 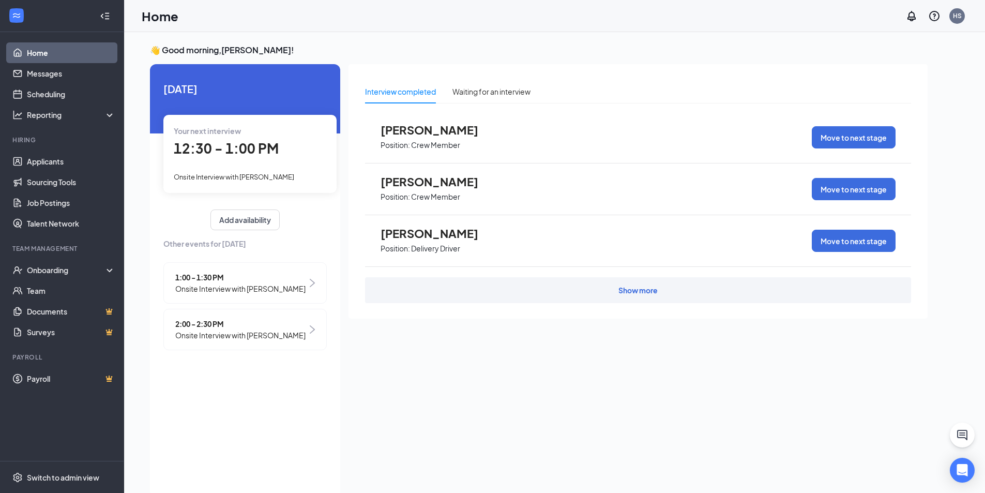 I want to click on div: Interview completed, so click(x=400, y=91).